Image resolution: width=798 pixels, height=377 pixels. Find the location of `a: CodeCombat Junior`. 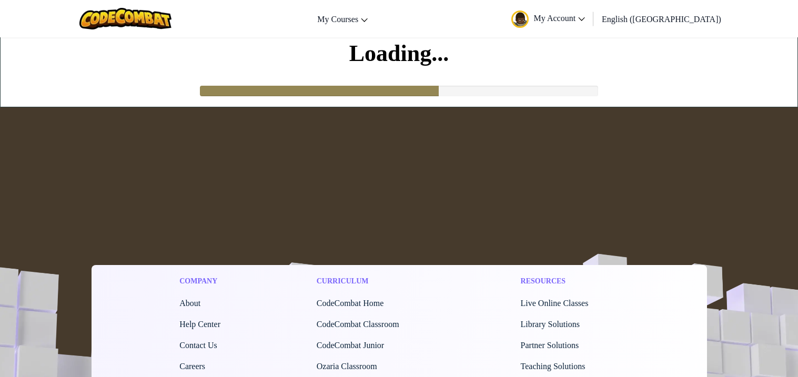

a: CodeCombat Junior is located at coordinates (350, 345).